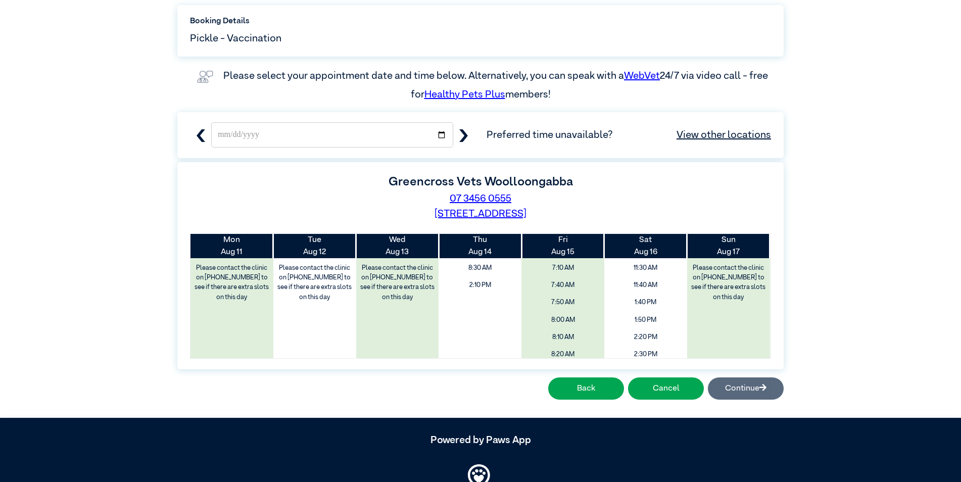  Describe the element at coordinates (646, 302) in the screenshot. I see `span: 1:40 PM` at that location.